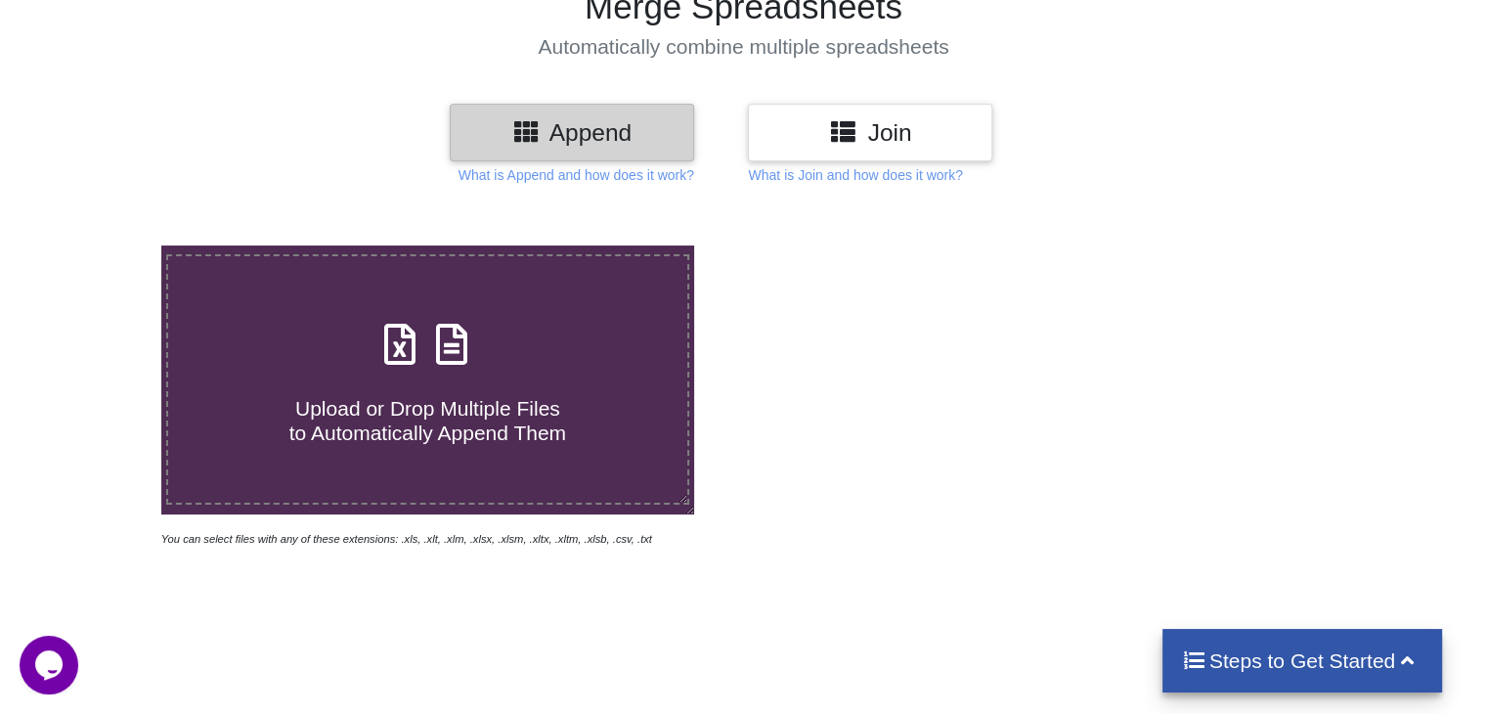 The image size is (1487, 714). Describe the element at coordinates (427, 420) in the screenshot. I see `span: Upload or Drop Multiple Files to Automatically Append Them` at that location.